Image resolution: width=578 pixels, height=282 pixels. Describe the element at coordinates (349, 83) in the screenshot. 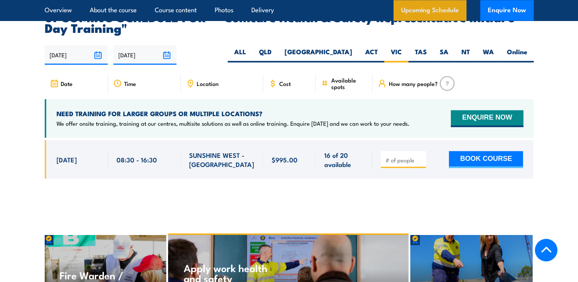

I see `span: Available spots` at that location.